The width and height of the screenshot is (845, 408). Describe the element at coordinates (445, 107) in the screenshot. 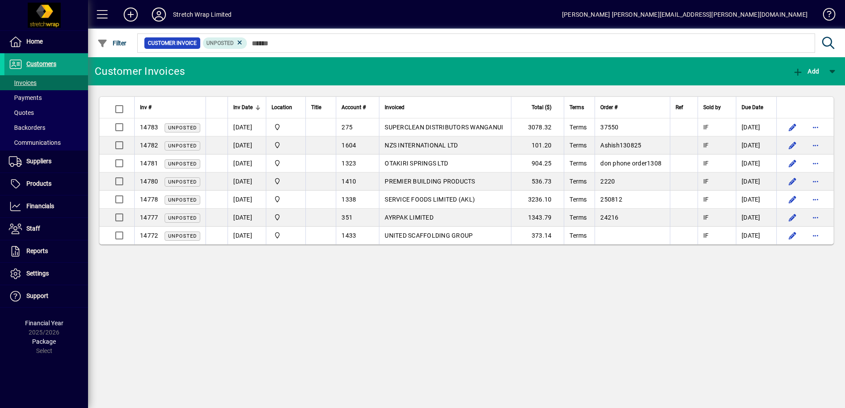

I see `div: Invoiced` at that location.